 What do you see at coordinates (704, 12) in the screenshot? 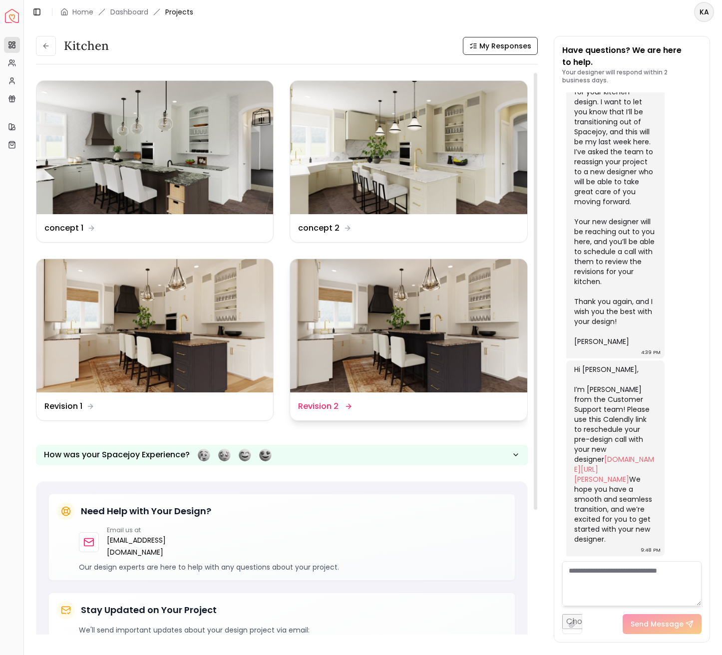
I see `button: KA` at bounding box center [704, 12].